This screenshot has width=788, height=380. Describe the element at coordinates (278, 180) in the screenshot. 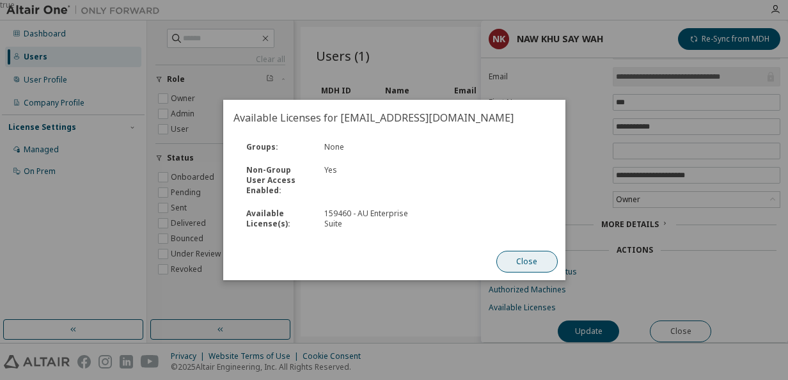

I see `div: Non-Group User Access Enabled :` at that location.